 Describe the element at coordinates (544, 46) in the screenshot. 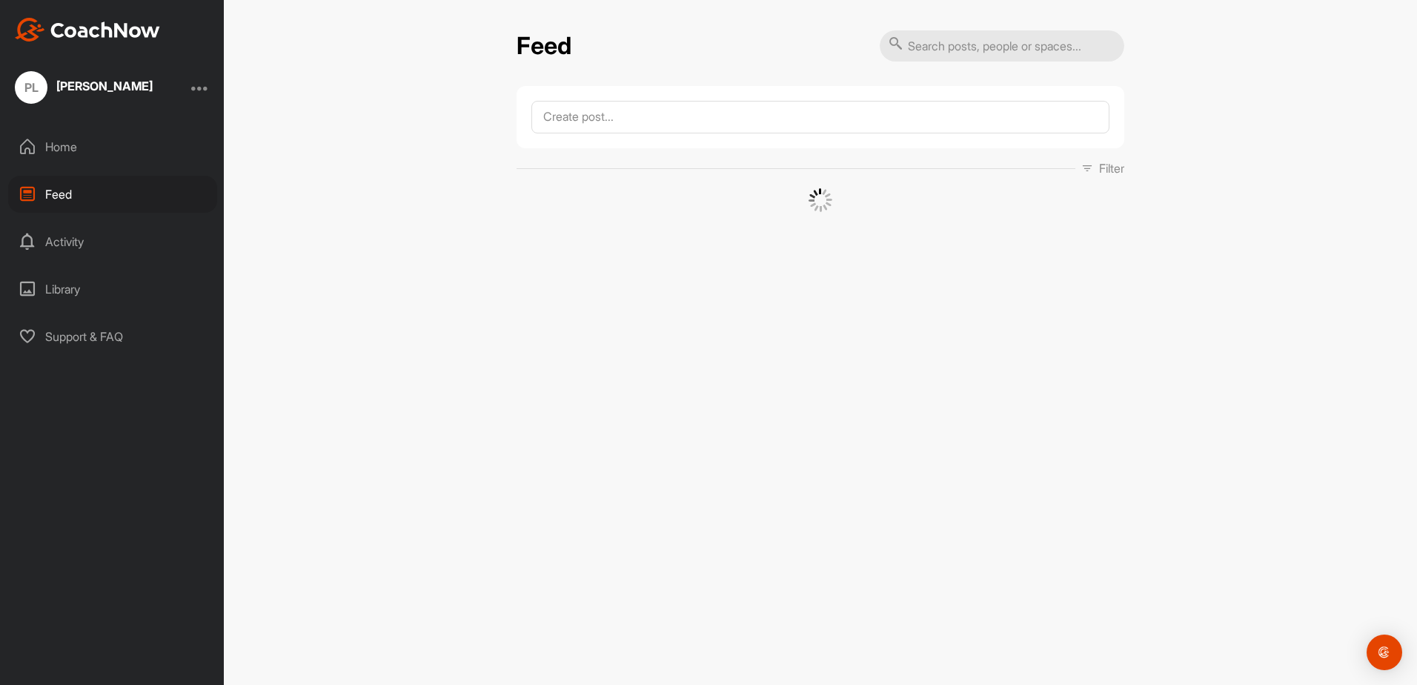

I see `h2: Feed` at that location.